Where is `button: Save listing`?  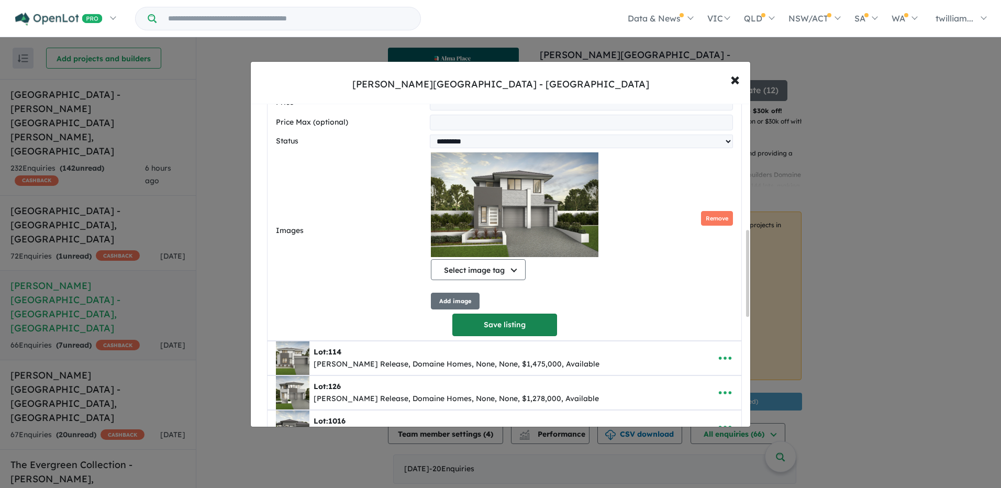
button: Save listing is located at coordinates (505, 325).